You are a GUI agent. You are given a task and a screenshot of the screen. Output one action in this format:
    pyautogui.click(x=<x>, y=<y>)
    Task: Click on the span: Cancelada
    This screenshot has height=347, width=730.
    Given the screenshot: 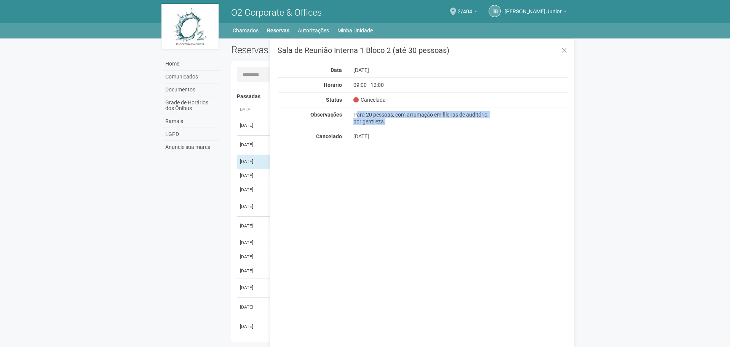 What is the action you would take?
    pyautogui.click(x=369, y=100)
    